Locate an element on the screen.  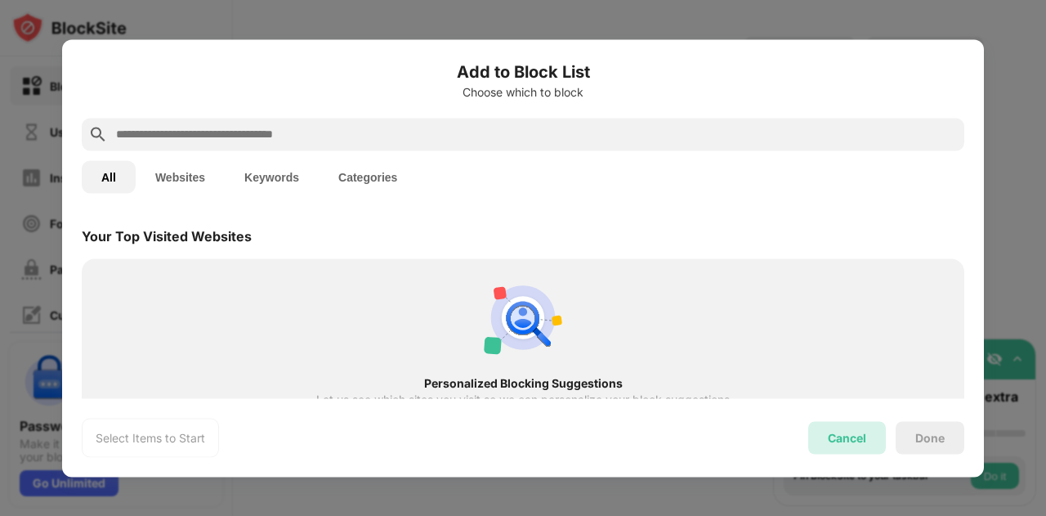
button: Categories is located at coordinates (368, 176).